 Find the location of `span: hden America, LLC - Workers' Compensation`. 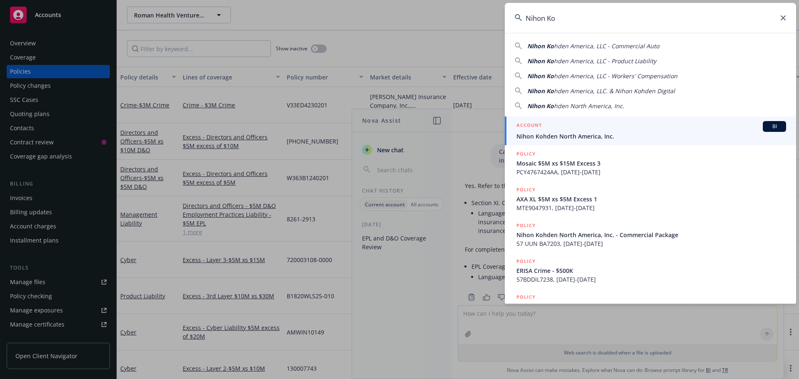

span: hden America, LLC - Workers' Compensation is located at coordinates (615, 76).